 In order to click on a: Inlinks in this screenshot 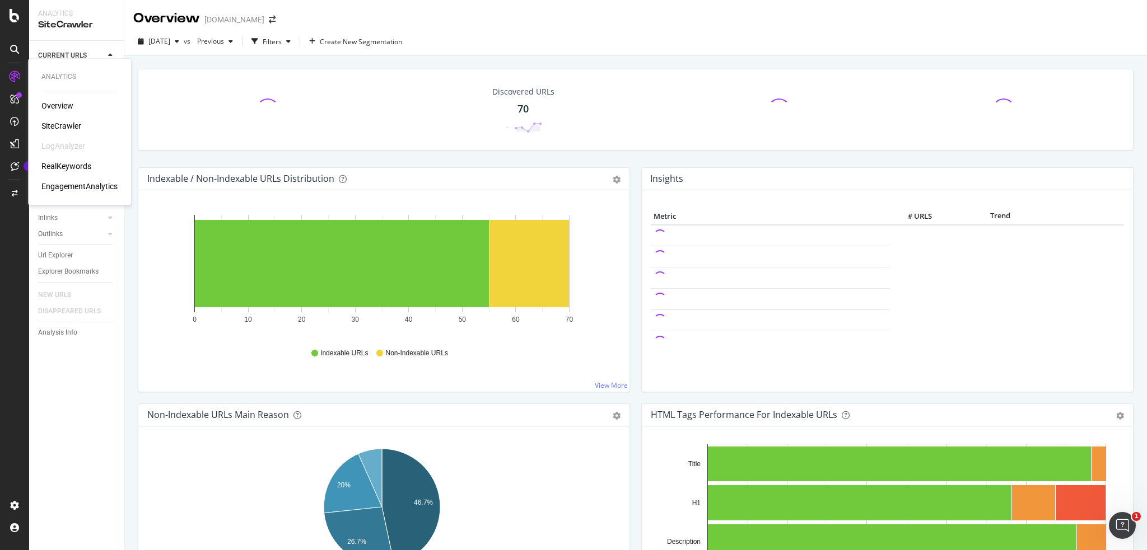, I will do `click(71, 218)`.